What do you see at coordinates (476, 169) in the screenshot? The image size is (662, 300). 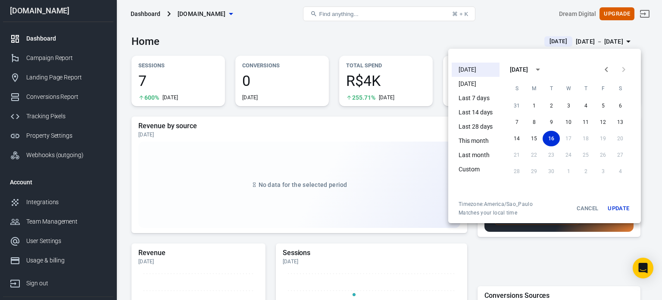 I see `li: Custom` at bounding box center [476, 169].